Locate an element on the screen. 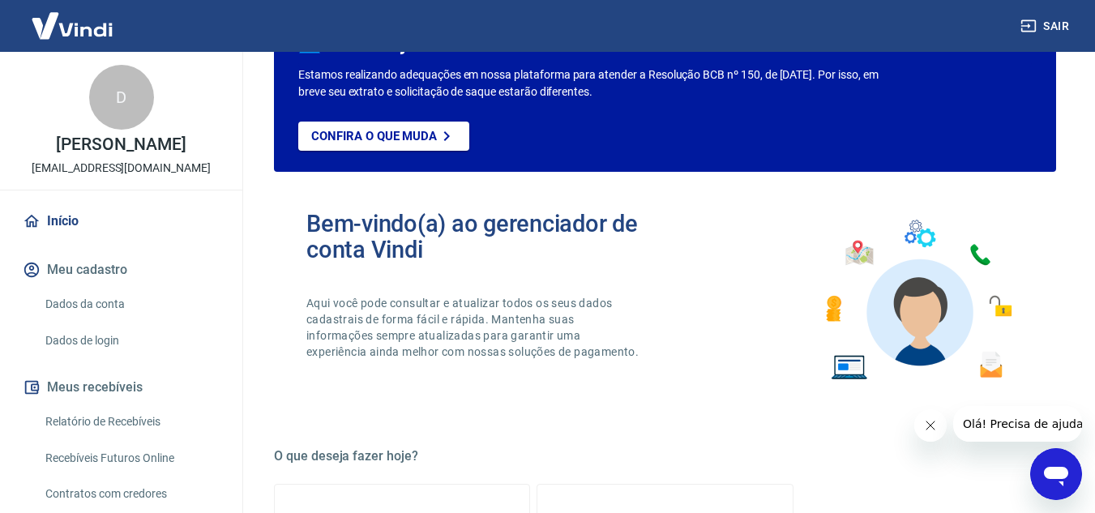 The height and width of the screenshot is (513, 1095). img: Imagem de um avatar masculino com diversos icones exemplificando as funcionalidades do gerenciado... is located at coordinates (918, 300).